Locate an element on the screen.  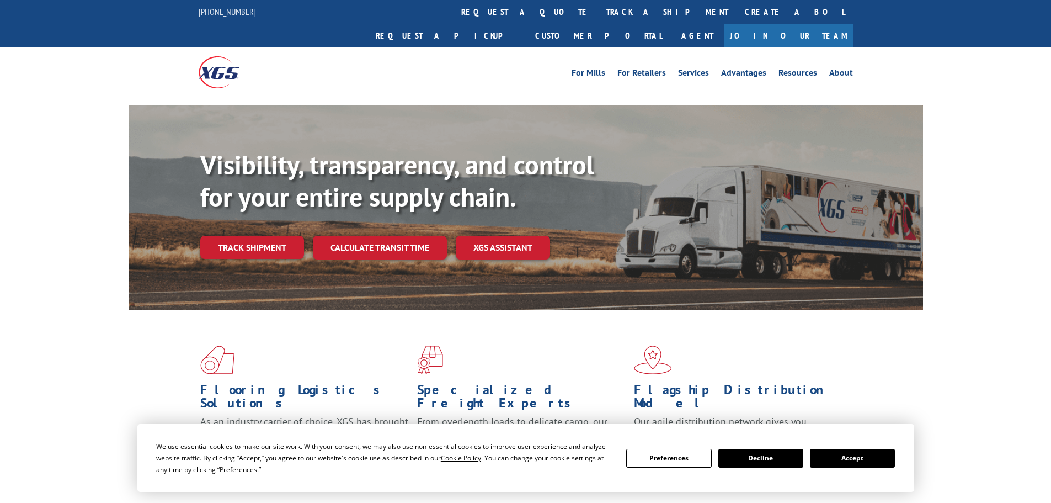
span: Our agile distribution network gives you nationwide inventory management on demand. is located at coordinates (735, 427).